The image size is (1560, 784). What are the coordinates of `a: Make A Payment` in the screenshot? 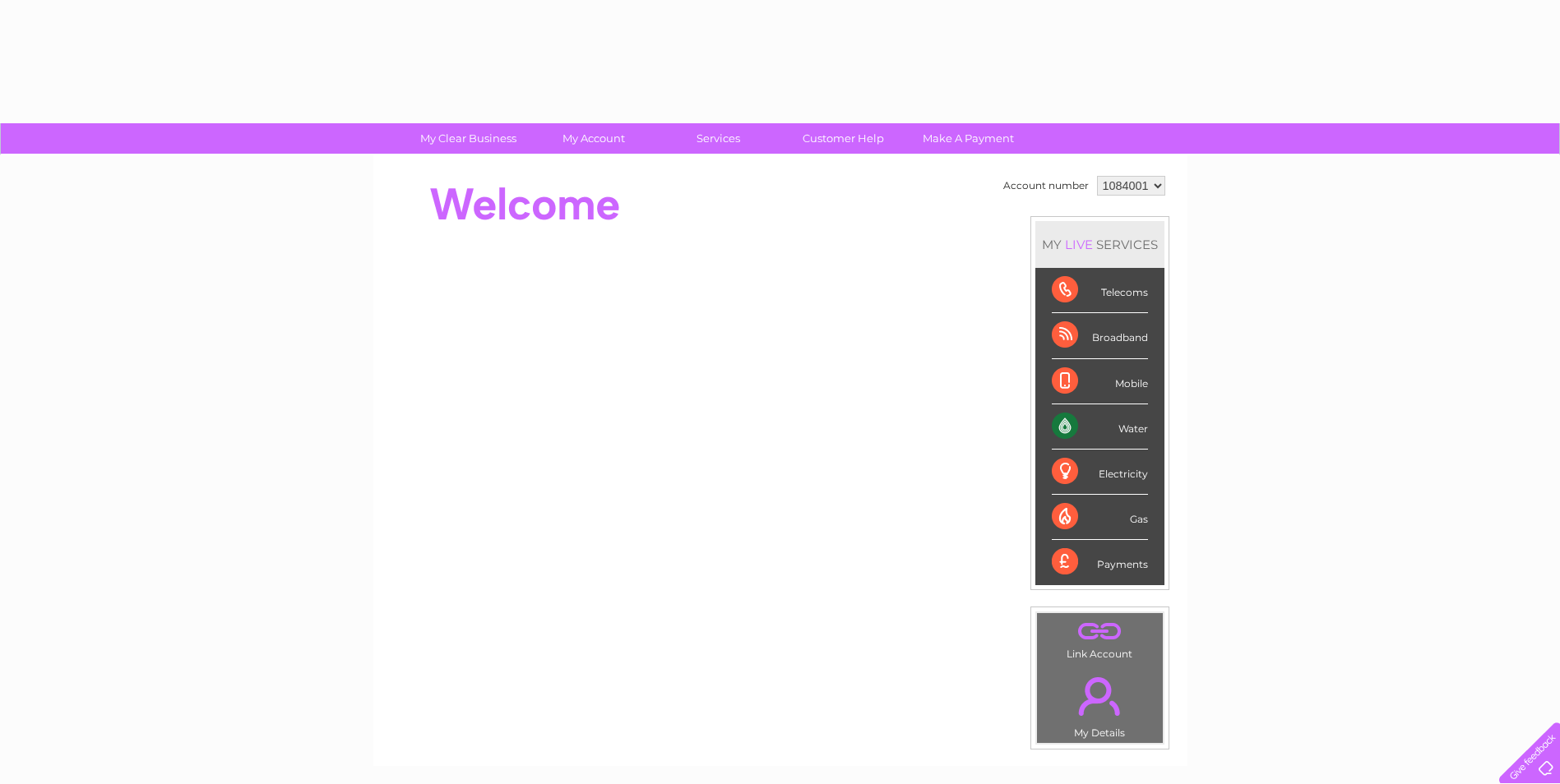 It's located at (968, 138).